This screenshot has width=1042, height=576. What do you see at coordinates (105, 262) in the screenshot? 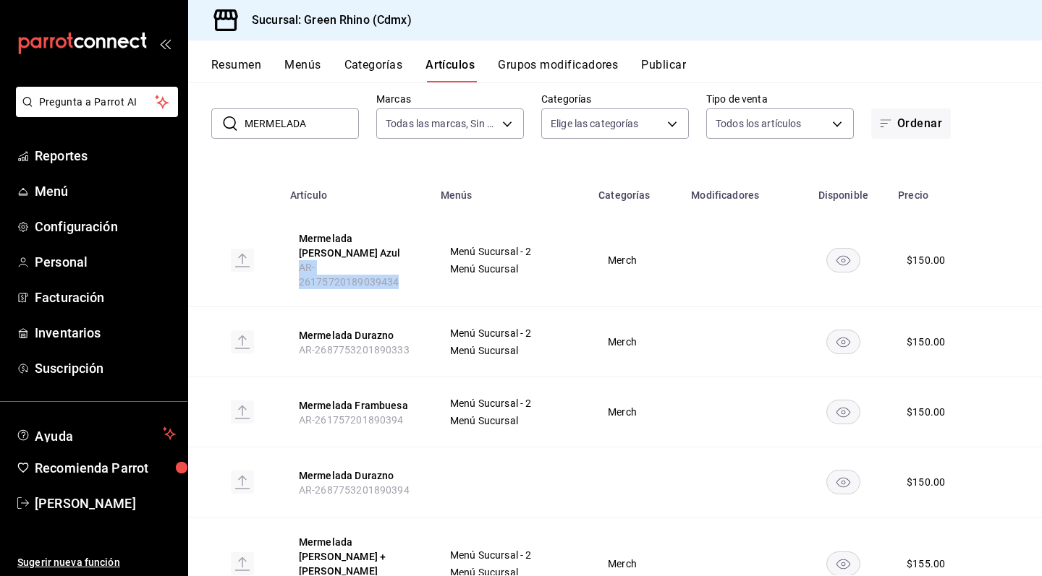
I see `span: Personal` at bounding box center [105, 262].